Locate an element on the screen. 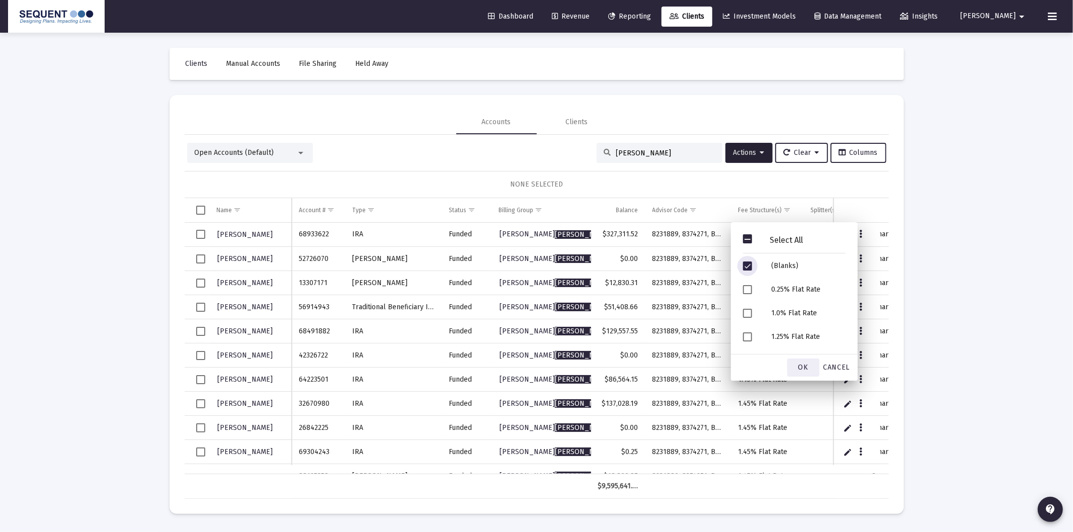 The width and height of the screenshot is (1073, 532). td: Column Balance is located at coordinates (618, 210).